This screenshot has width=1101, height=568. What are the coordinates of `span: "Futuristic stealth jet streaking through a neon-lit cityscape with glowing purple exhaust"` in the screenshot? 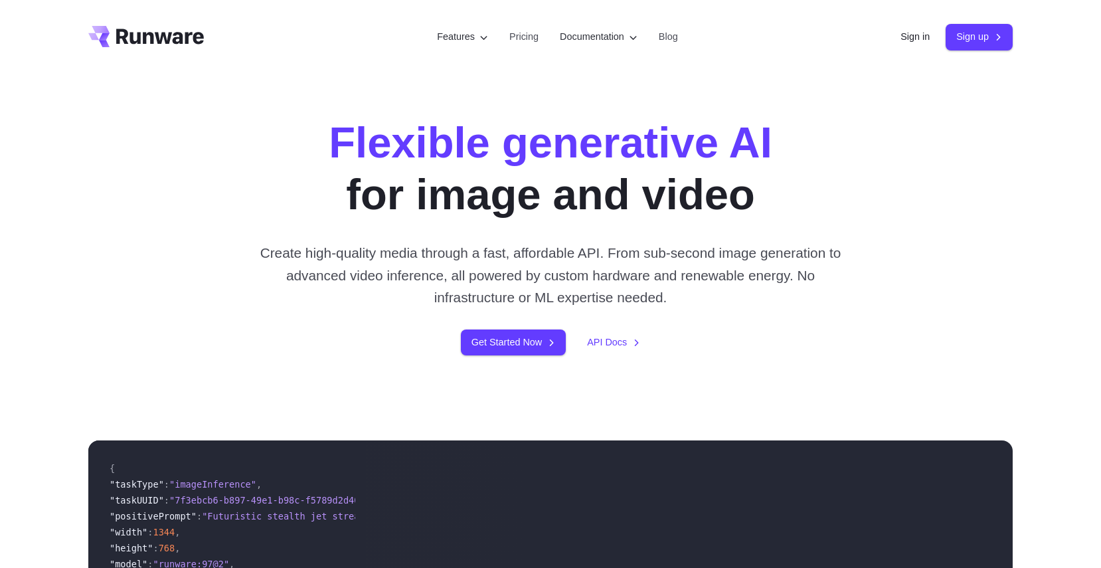 It's located at (449, 516).